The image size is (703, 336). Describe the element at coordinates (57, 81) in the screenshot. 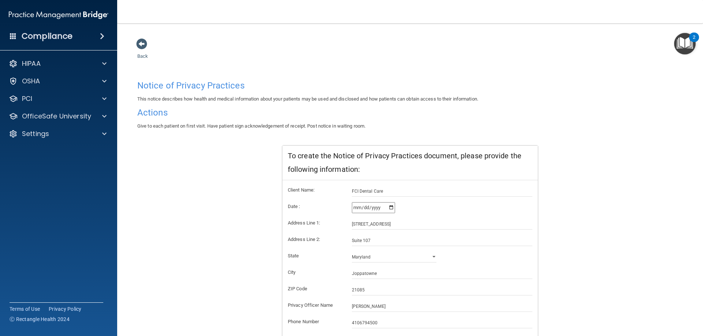

I see `a: OSHA` at that location.